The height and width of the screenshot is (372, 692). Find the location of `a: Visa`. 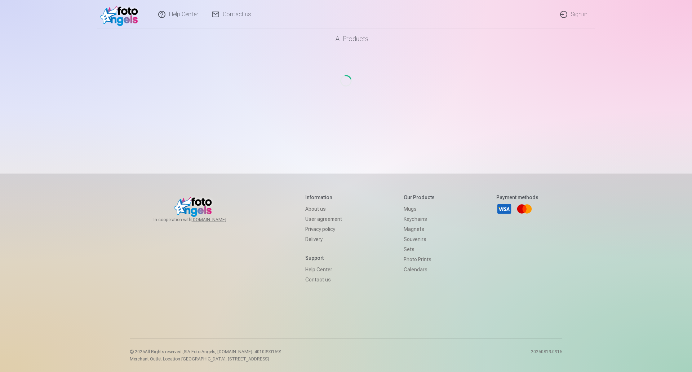

a: Visa is located at coordinates (504, 209).